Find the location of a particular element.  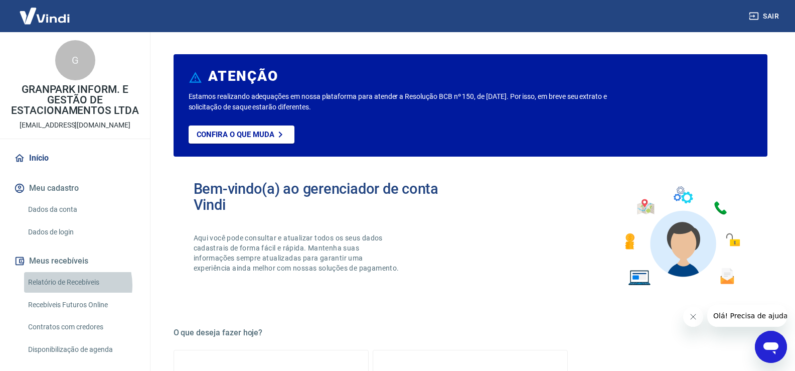

a: Recebíveis Futuros Online is located at coordinates (81, 305).